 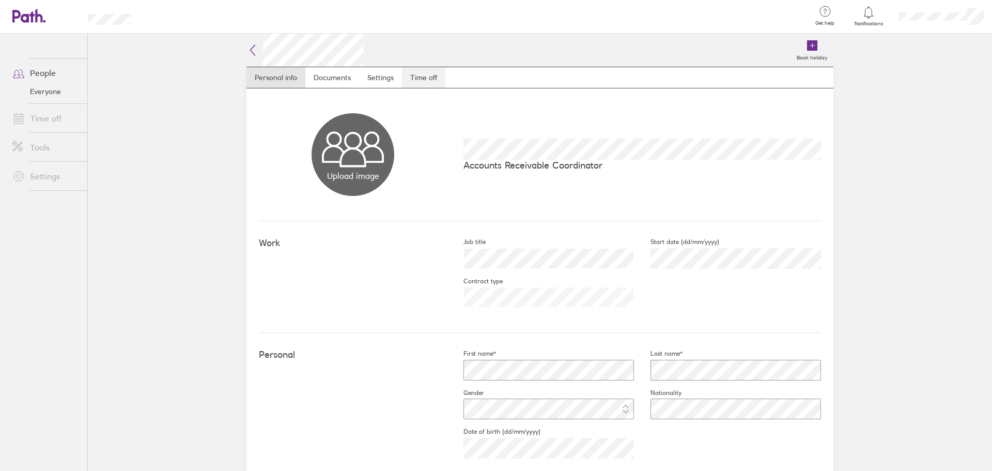 What do you see at coordinates (676, 242) in the screenshot?
I see `label: Start date (dd/mm/yyyy)` at bounding box center [676, 242].